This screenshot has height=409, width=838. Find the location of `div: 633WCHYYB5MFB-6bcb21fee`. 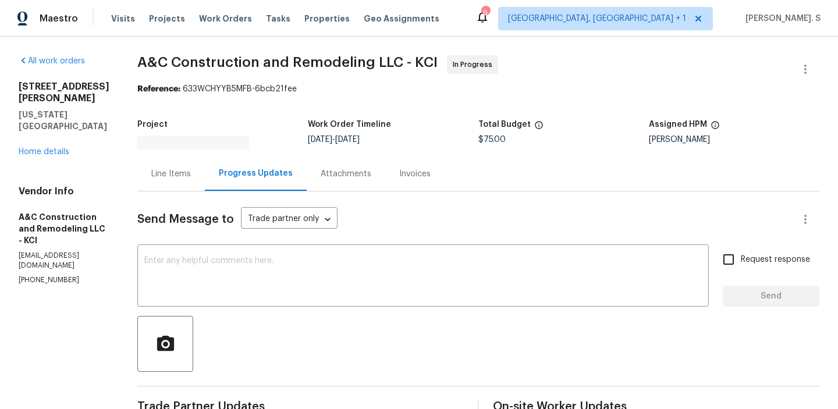

div: 633WCHYYB5MFB-6bcb21fee is located at coordinates (478, 89).